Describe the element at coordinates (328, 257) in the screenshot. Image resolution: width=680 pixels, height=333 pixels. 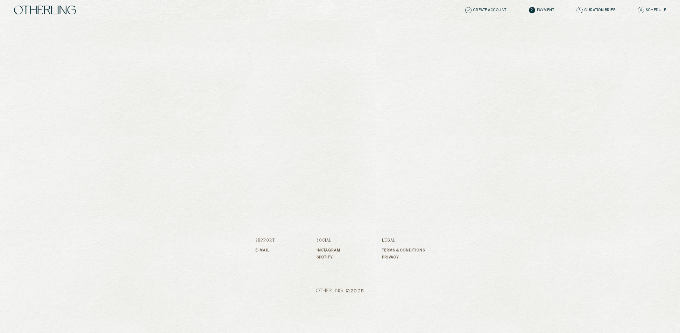
I see `a: Spotify` at that location.